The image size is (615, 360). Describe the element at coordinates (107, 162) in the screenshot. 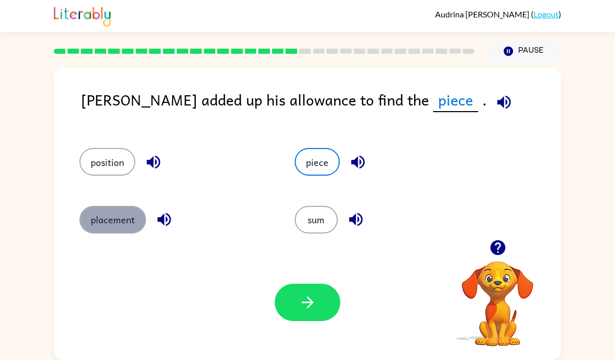

I see `button: position` at that location.